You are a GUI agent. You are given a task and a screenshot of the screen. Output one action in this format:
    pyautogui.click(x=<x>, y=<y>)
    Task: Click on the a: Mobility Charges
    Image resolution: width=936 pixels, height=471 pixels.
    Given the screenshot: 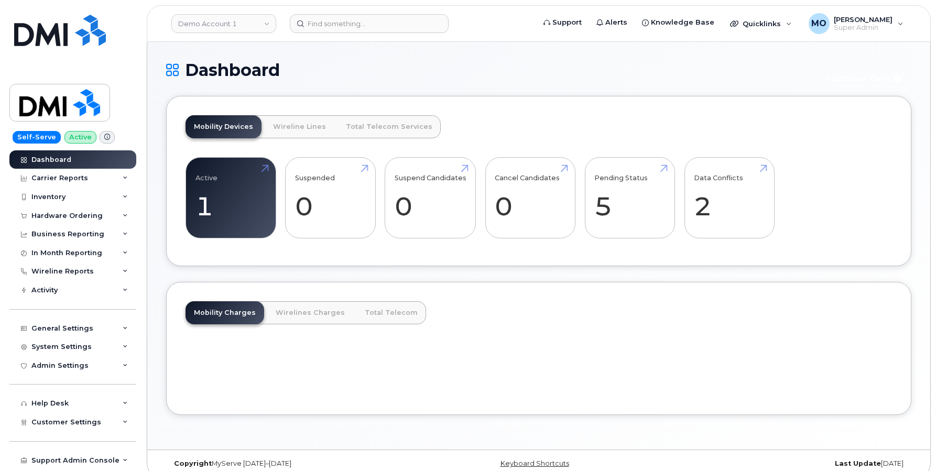 What is the action you would take?
    pyautogui.click(x=225, y=313)
    